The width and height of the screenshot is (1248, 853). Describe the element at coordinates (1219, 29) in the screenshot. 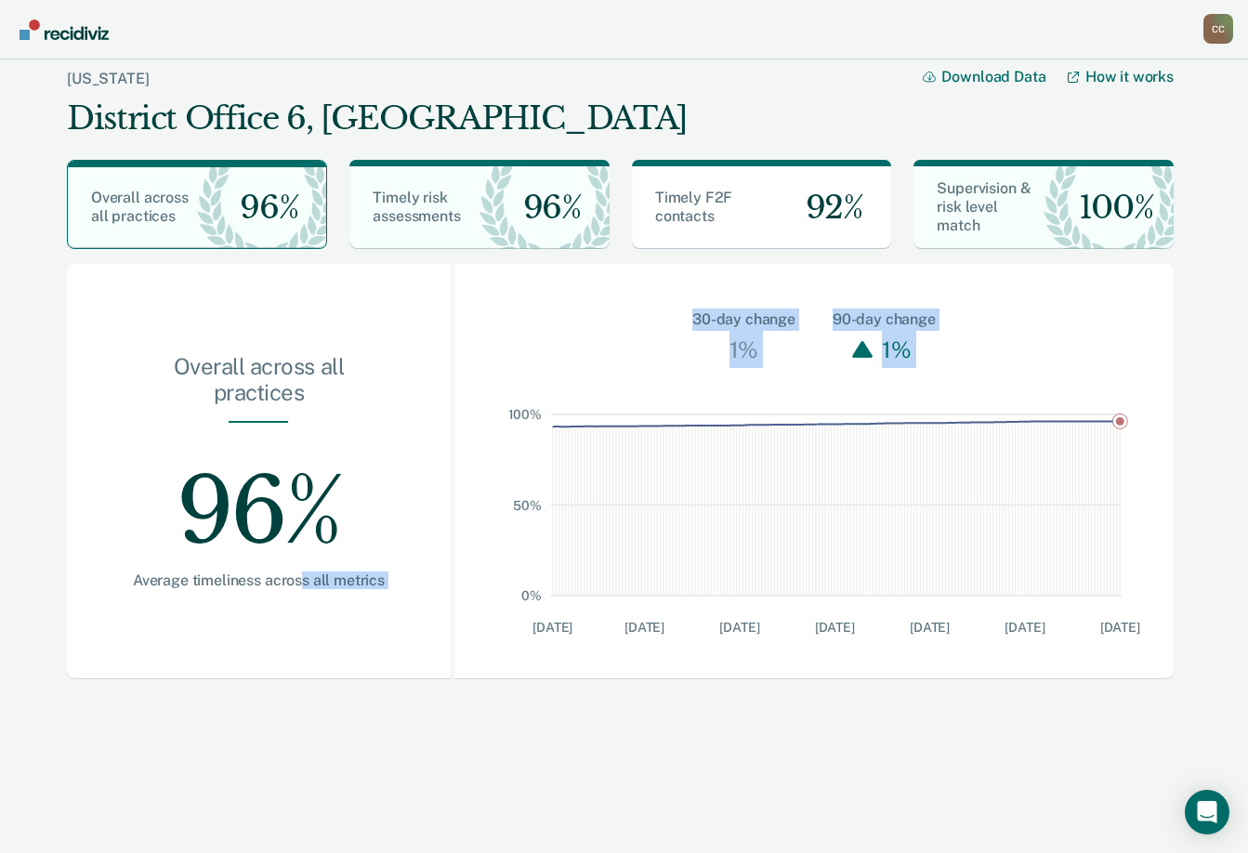

I see `button: Profile dropdown button` at that location.